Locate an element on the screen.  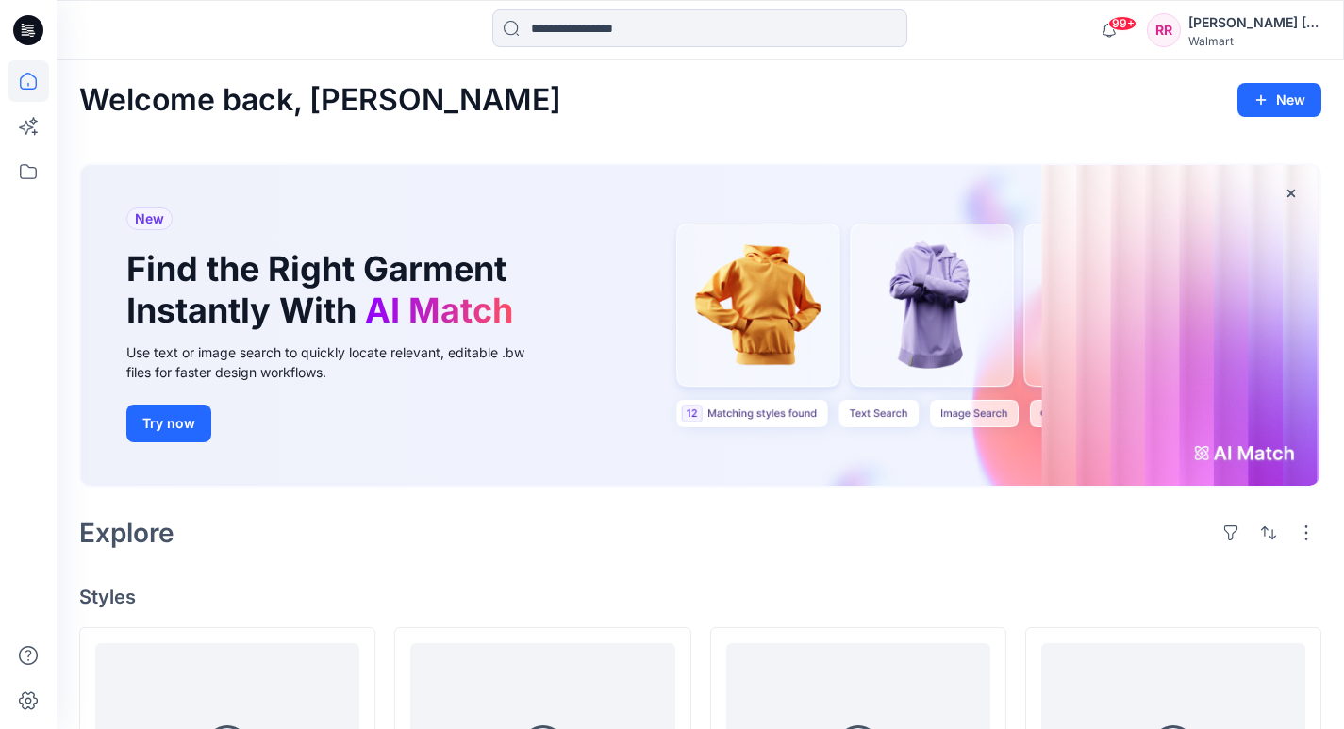
span: New is located at coordinates (149, 219).